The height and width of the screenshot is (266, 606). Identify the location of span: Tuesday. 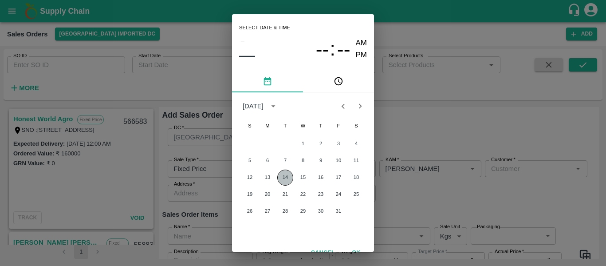
(285, 126).